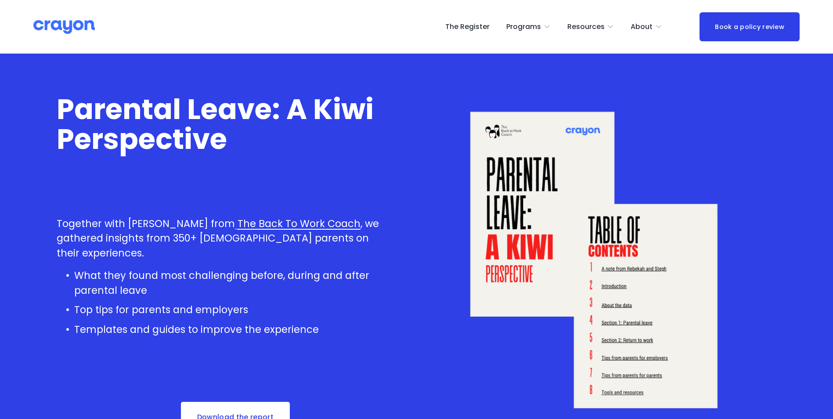 Image resolution: width=833 pixels, height=419 pixels. I want to click on a: Book a policy review, so click(749, 26).